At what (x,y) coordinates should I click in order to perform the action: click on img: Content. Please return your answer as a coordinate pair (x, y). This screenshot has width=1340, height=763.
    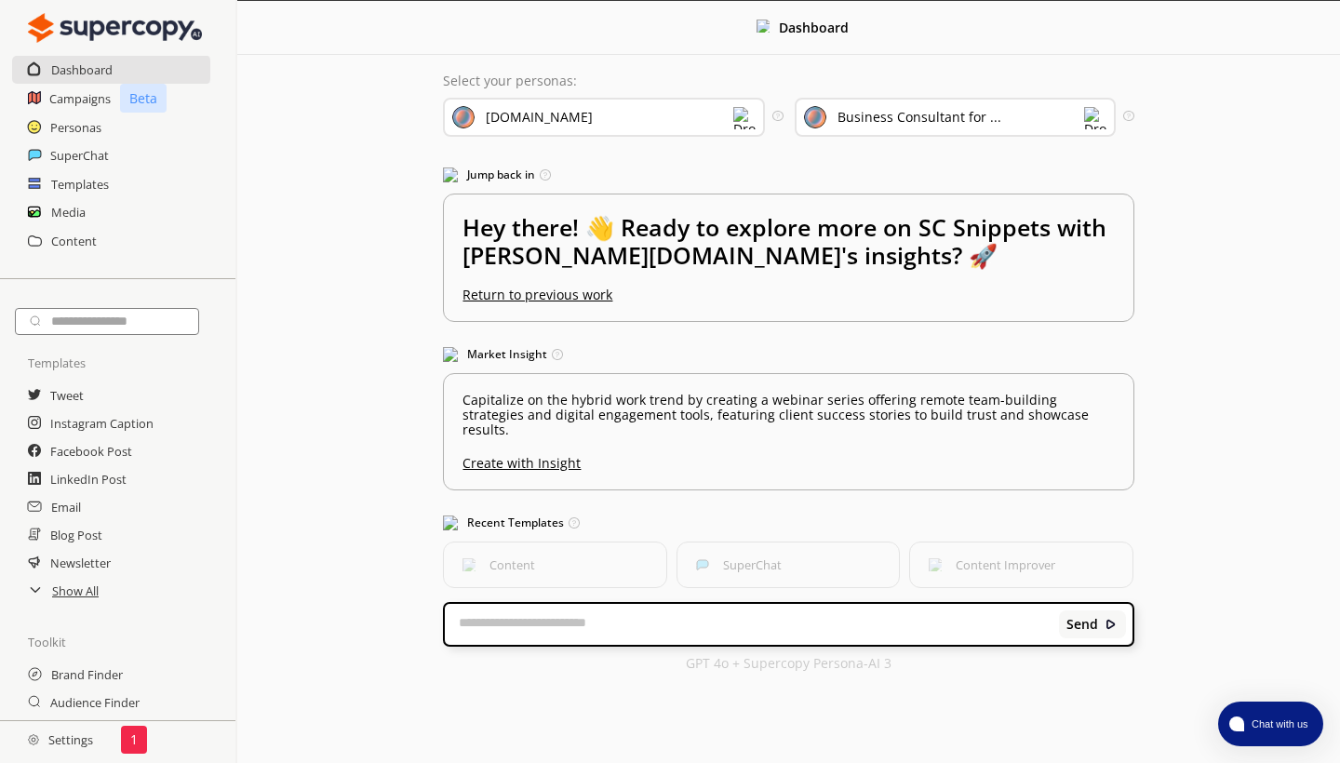
    Looking at the image, I should click on (469, 565).